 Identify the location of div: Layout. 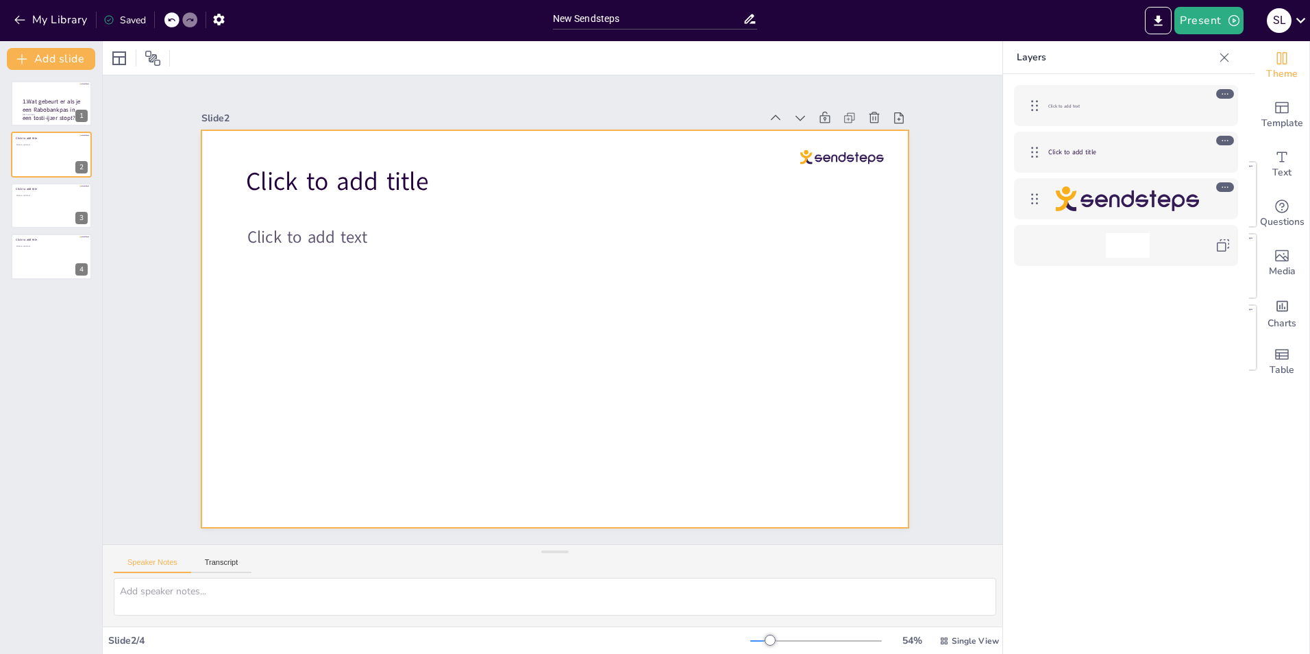
(119, 58).